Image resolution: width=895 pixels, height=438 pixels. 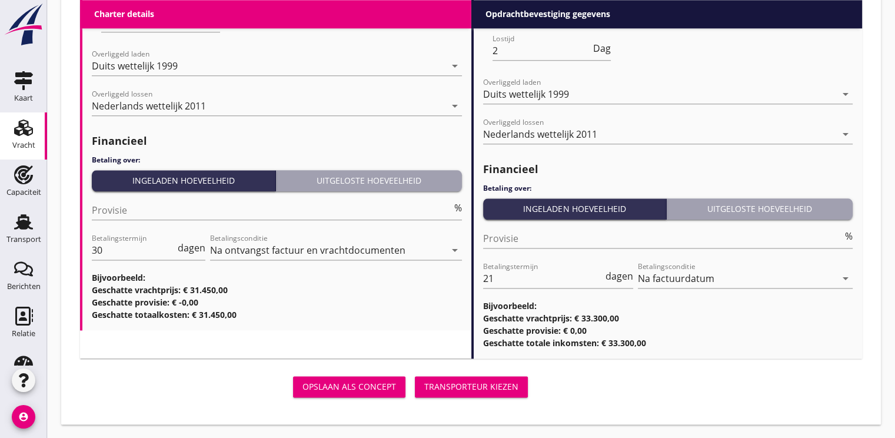 What do you see at coordinates (277, 314) in the screenshot?
I see `h3: Geschatte totaalkosten: € 31.450,00` at bounding box center [277, 314].